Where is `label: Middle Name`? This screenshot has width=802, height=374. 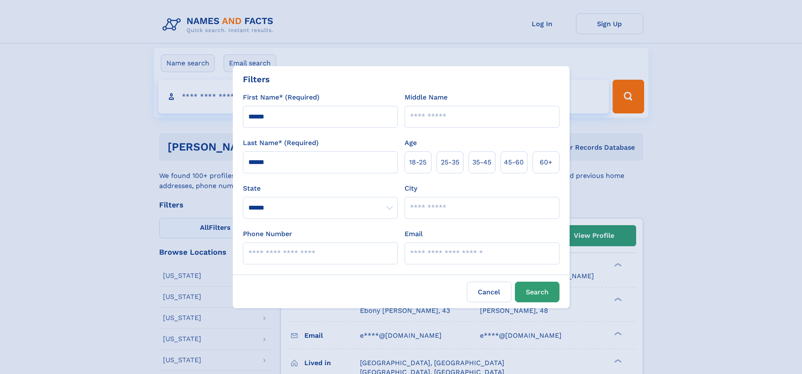 label: Middle Name is located at coordinates (426, 97).